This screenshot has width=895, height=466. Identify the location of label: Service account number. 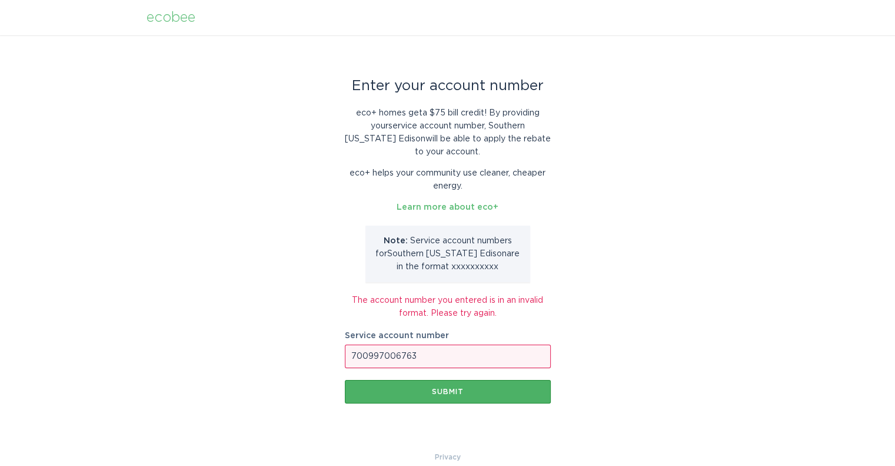
(448, 336).